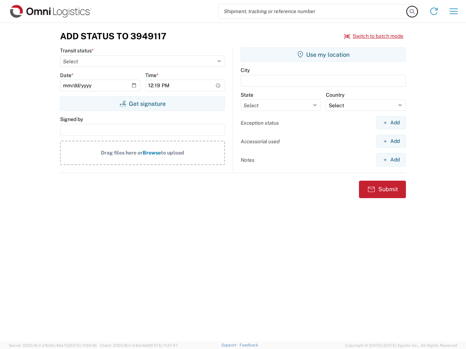 The image size is (466, 349). Describe the element at coordinates (382, 190) in the screenshot. I see `button: Submit` at that location.